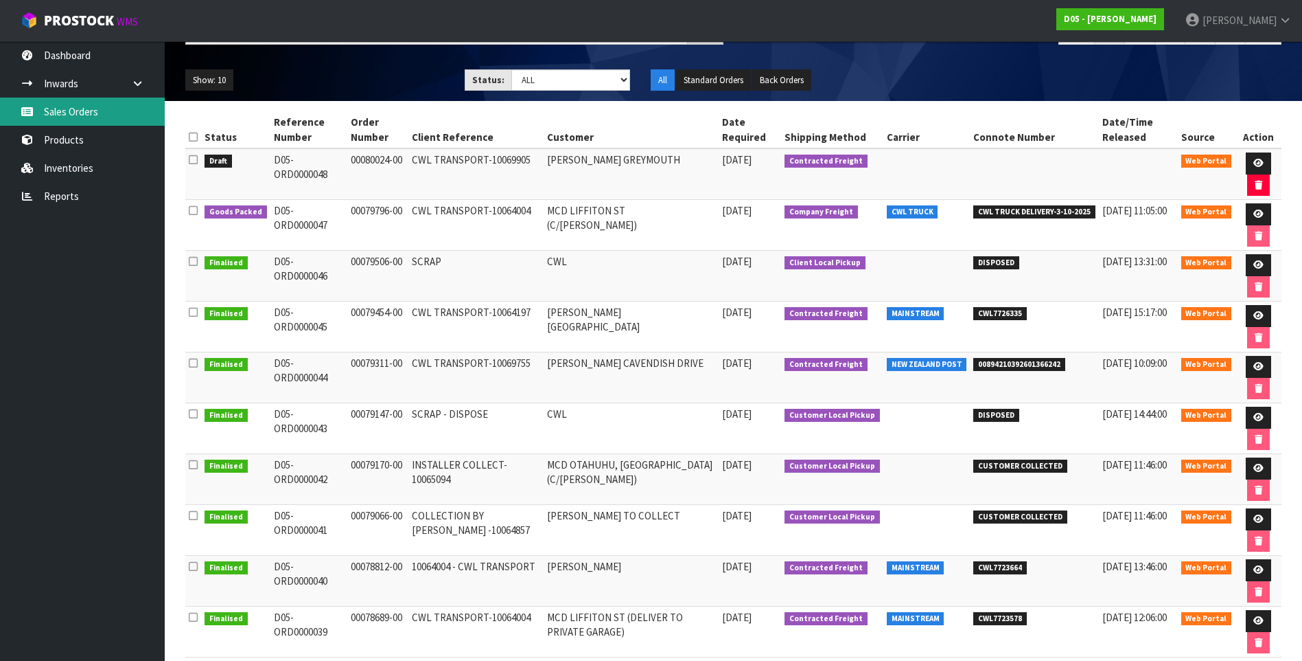 This screenshot has width=1302, height=661. Describe the element at coordinates (1035, 130) in the screenshot. I see `th: Connote Number` at that location.